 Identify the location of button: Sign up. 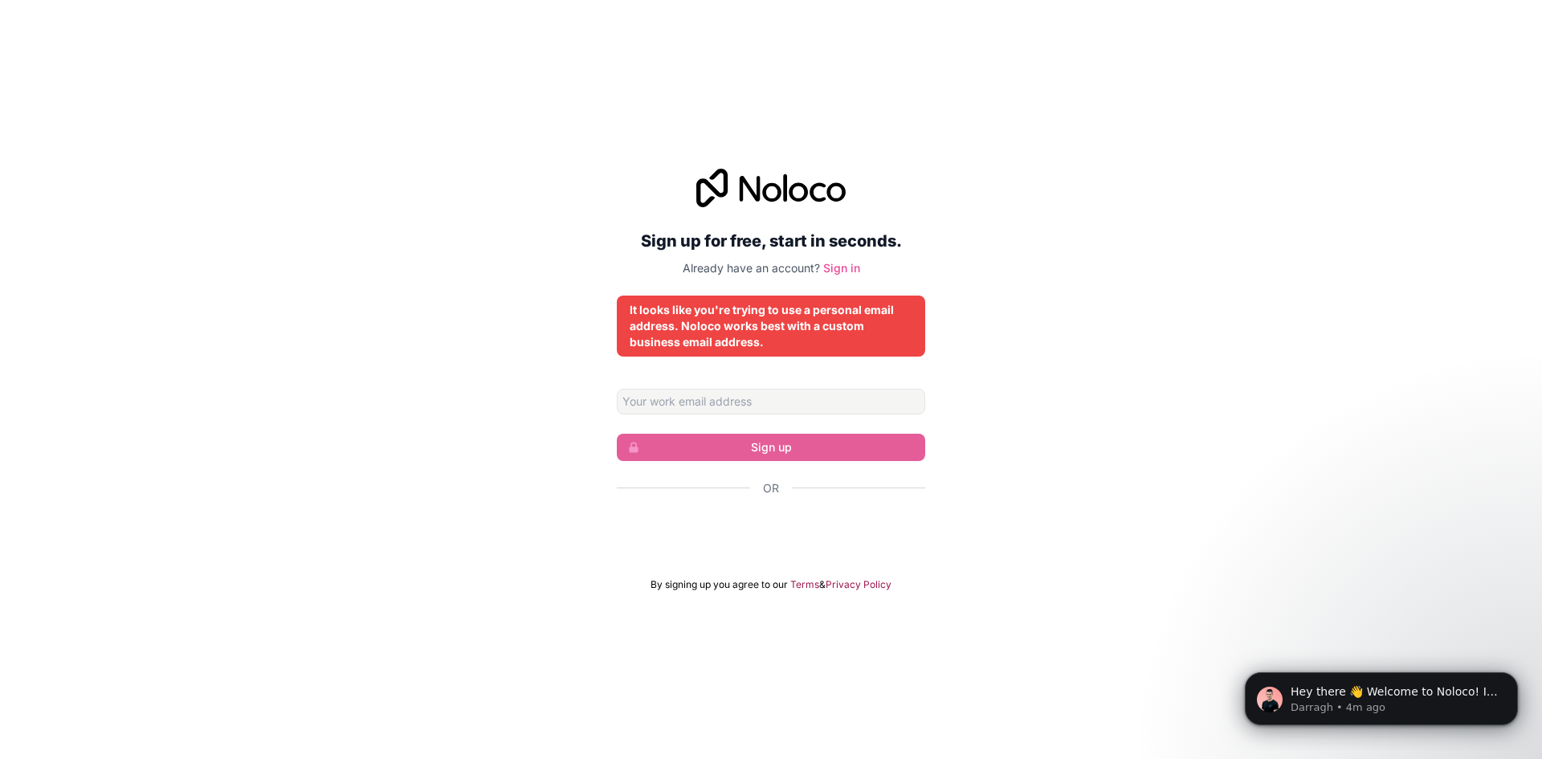
(771, 447).